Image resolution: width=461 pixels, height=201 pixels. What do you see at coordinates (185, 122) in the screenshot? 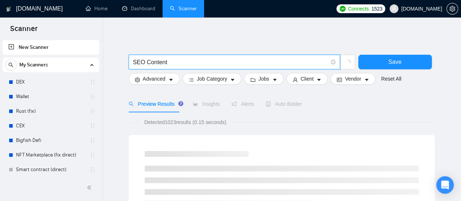
I see `span: Detected 1023 results (0.15 seconds)` at bounding box center [185, 122].